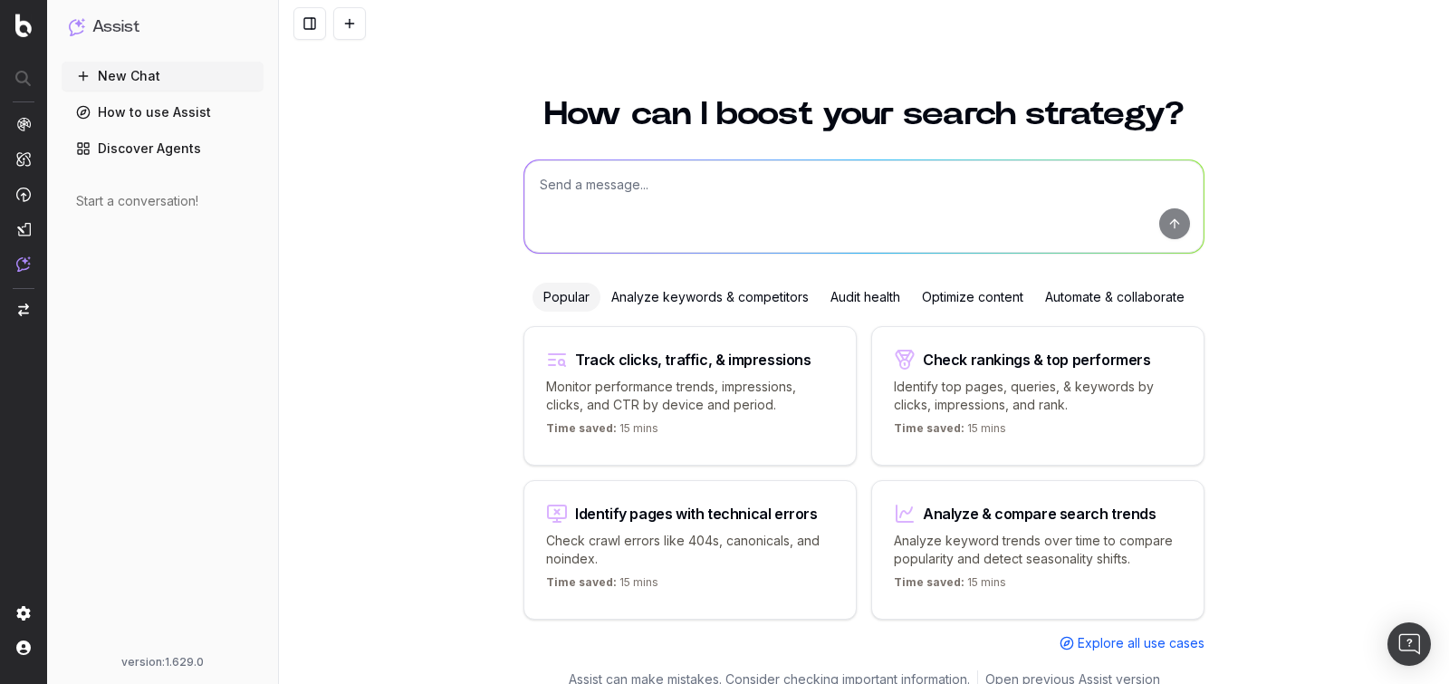 The width and height of the screenshot is (1449, 684). Describe the element at coordinates (865, 297) in the screenshot. I see `div: Audit health` at that location.